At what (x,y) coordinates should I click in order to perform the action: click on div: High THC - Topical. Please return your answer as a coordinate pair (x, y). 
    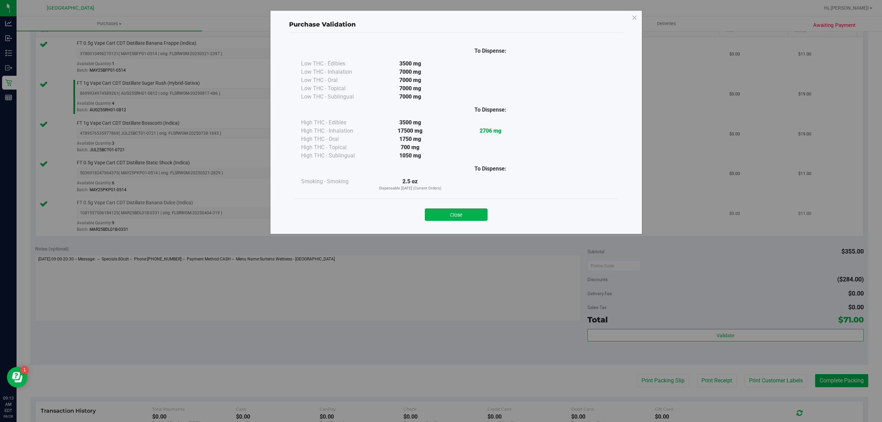
    Looking at the image, I should click on (336, 147).